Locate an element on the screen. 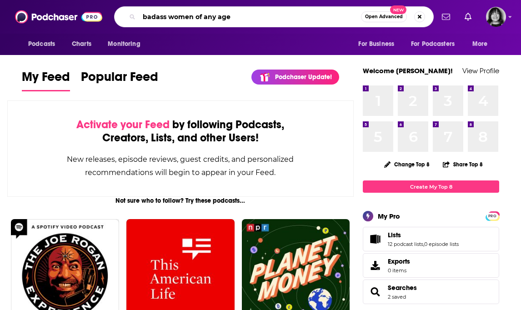 The height and width of the screenshot is (310, 521). span: 0 items is located at coordinates (398, 270).